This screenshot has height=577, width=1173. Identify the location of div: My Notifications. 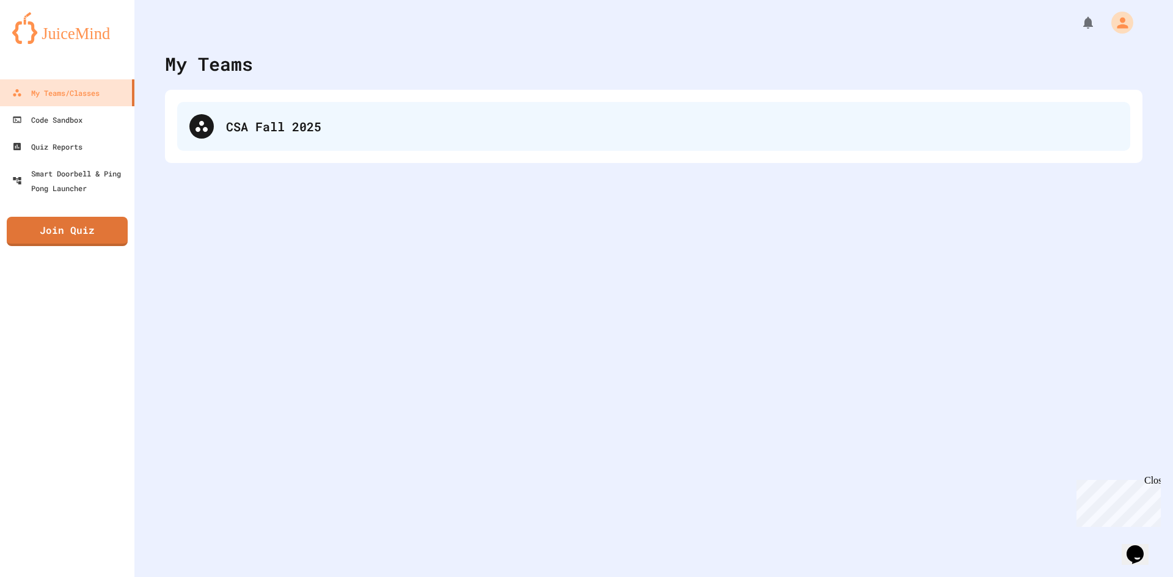
(1079, 23).